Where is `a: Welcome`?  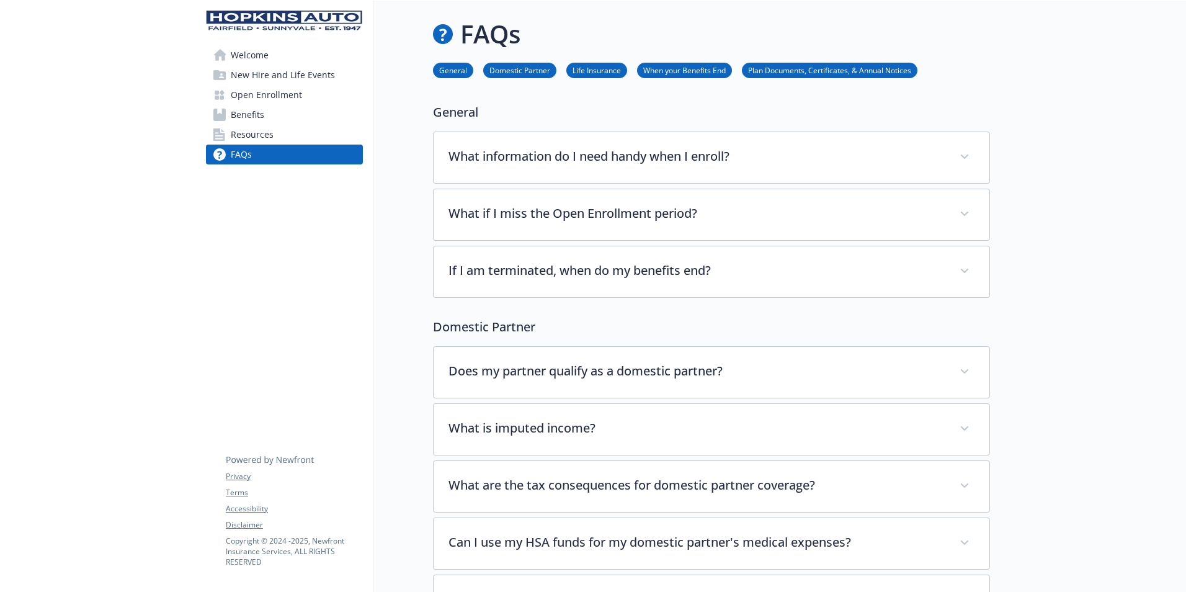 a: Welcome is located at coordinates (284, 55).